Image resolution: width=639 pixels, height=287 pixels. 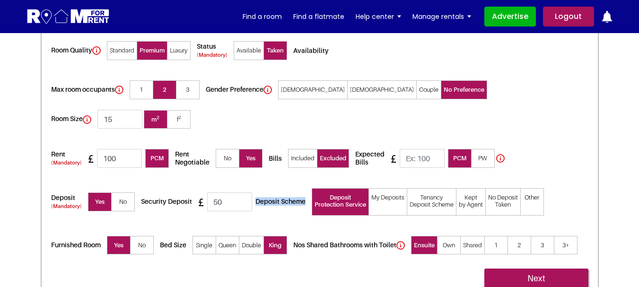 I want to click on h5: Nos Shared Bathrooms with Toilet, so click(x=352, y=246).